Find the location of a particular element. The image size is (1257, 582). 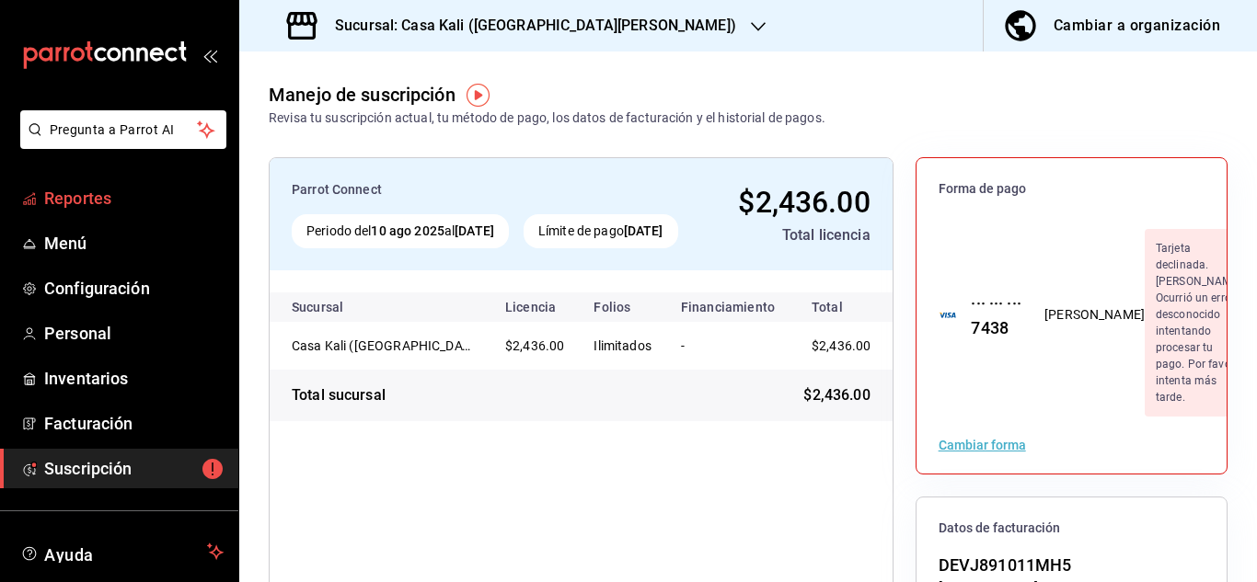

span: Configuración is located at coordinates (133, 288).